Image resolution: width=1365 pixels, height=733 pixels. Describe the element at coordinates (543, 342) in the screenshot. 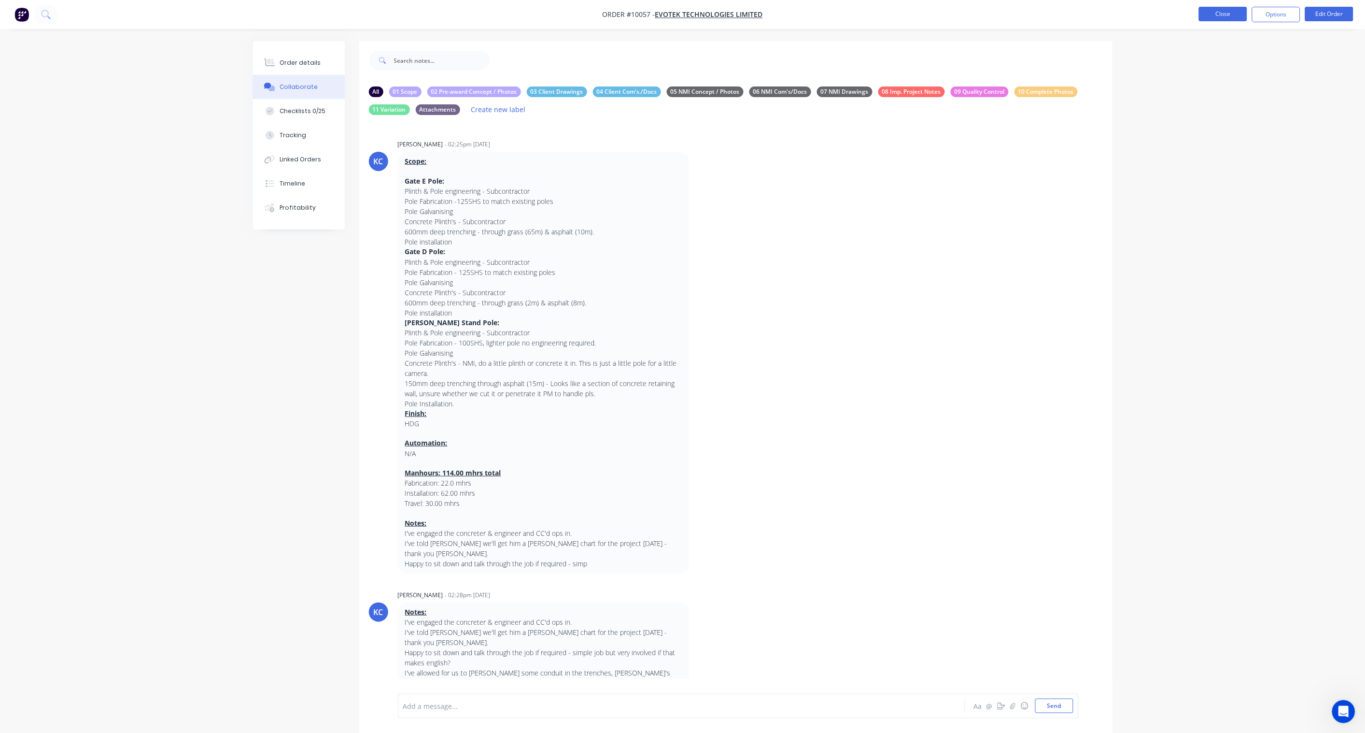

I see `li: Pole Fabrication - 100SHS, lighter pole no engineering required.` at that location.